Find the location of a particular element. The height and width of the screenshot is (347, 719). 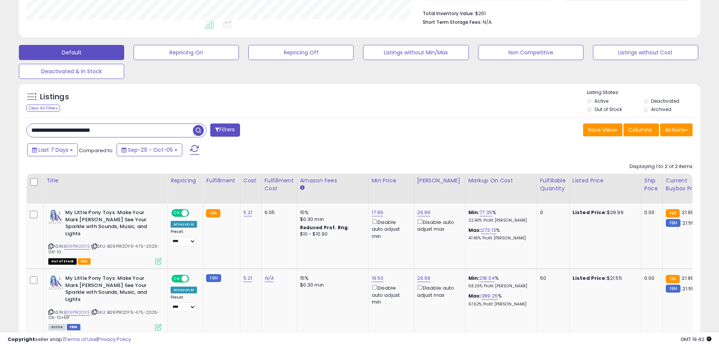

a: 389.25 is located at coordinates (490, 296).